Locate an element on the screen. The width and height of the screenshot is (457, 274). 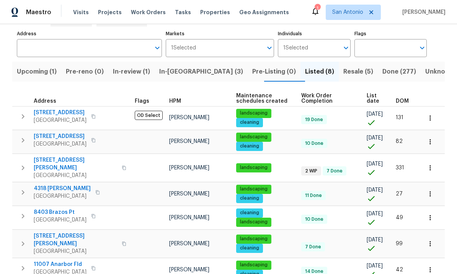
span: Flags is located at coordinates (142, 101).